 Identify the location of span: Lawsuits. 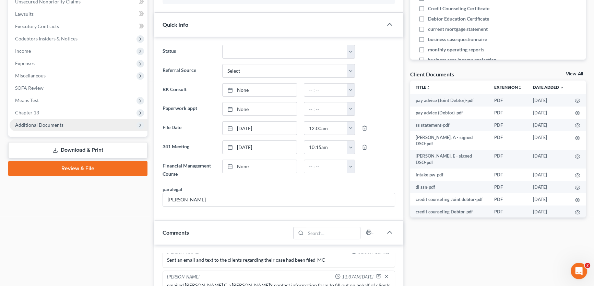
(24, 14).